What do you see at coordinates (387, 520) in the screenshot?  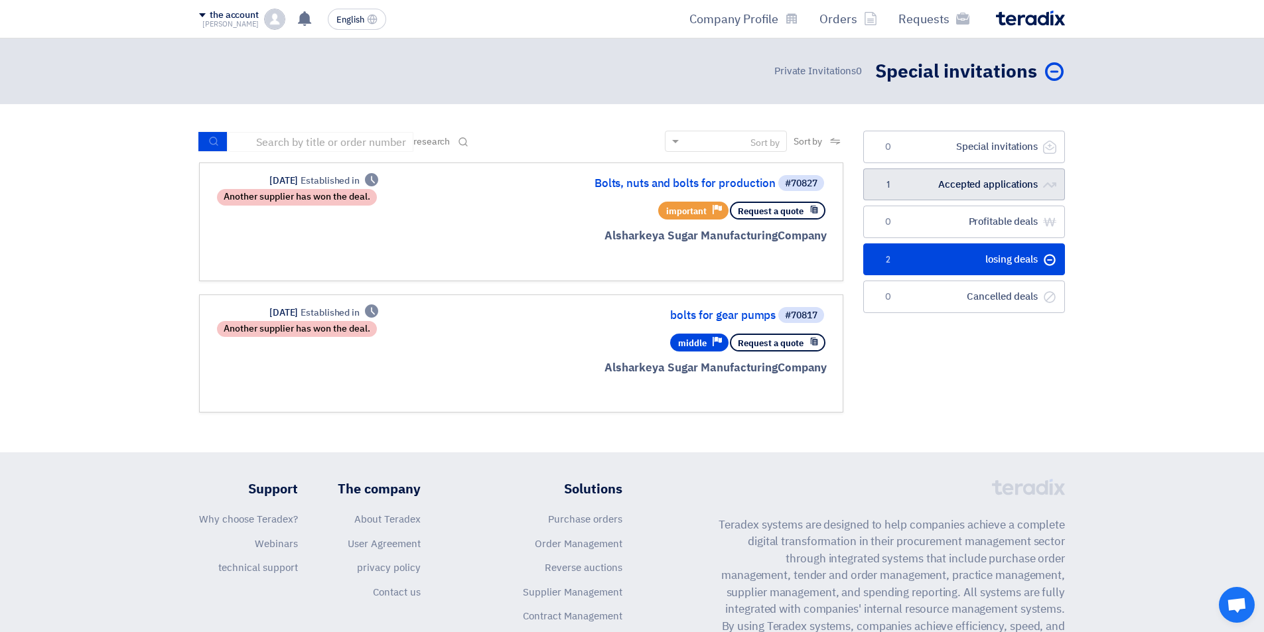 I see `font: About Teradex` at bounding box center [387, 520].